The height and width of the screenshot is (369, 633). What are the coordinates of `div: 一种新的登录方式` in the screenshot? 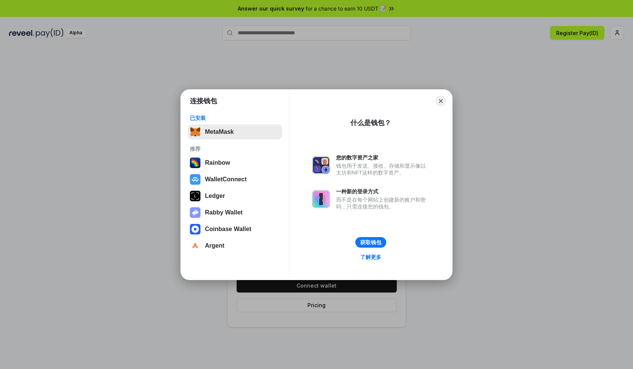 It's located at (383, 191).